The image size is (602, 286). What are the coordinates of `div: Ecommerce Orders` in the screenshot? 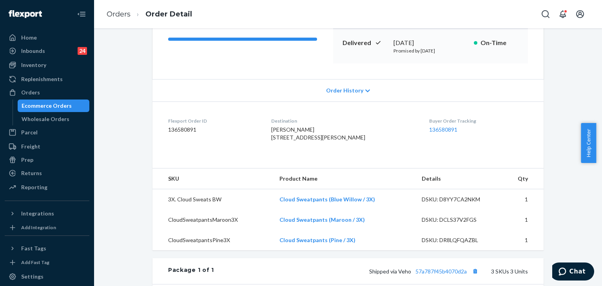 It's located at (47, 106).